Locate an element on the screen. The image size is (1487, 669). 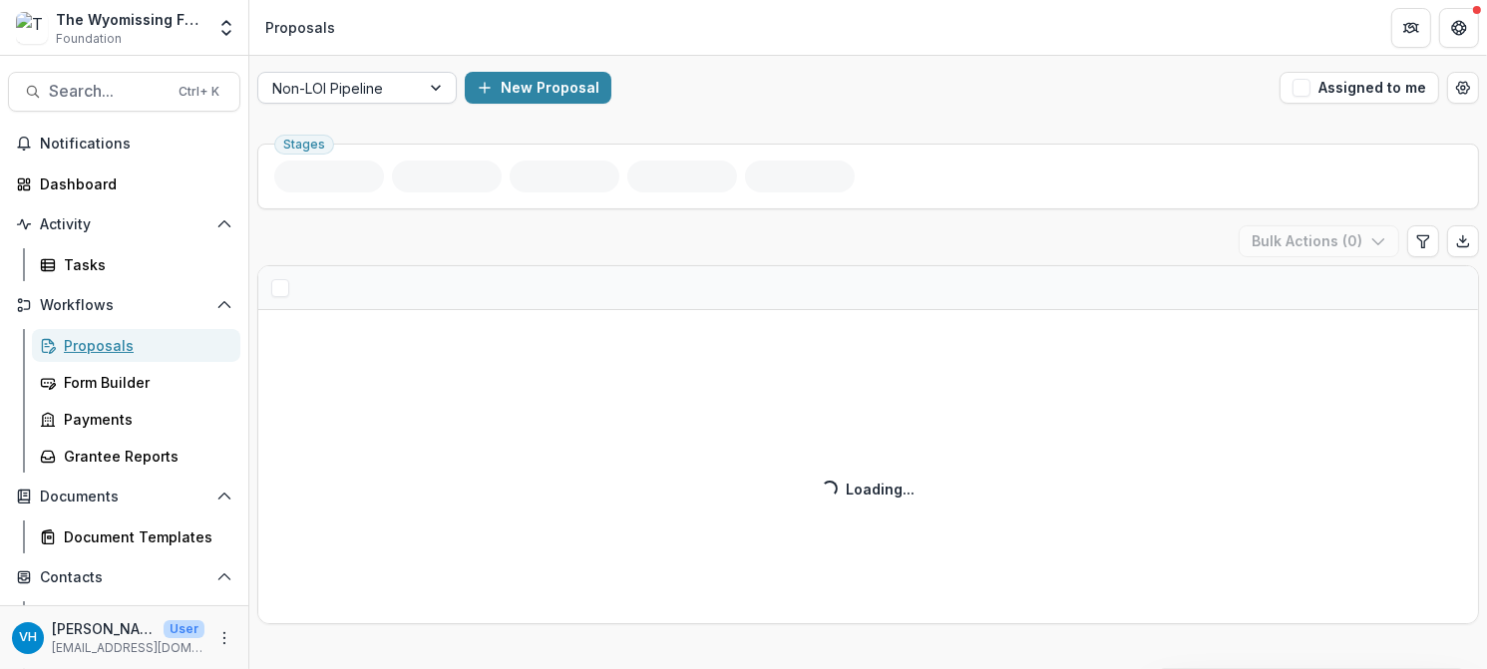
button: Open Documents is located at coordinates (124, 497).